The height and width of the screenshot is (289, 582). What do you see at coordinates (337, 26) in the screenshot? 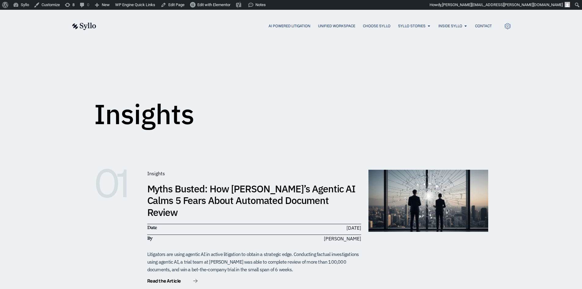
I see `a: Unified Workspace` at bounding box center [337, 26].